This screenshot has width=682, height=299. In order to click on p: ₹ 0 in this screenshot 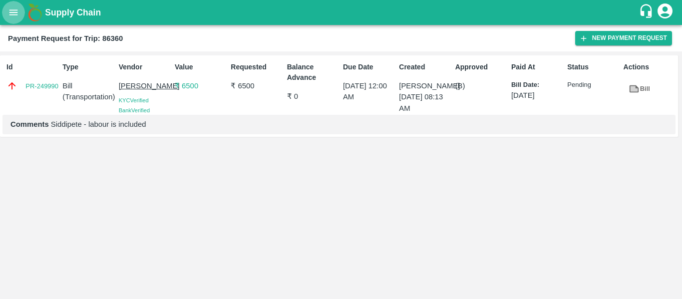, I will do `click(313, 96)`.